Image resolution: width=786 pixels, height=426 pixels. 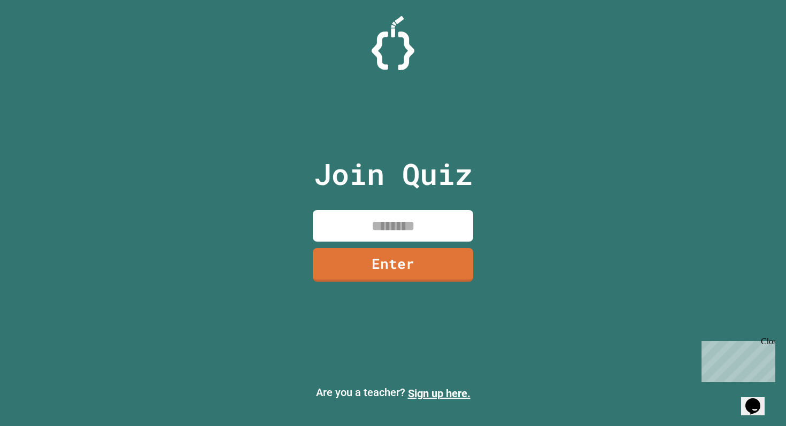 What do you see at coordinates (393, 43) in the screenshot?
I see `img: Logo.svg` at bounding box center [393, 43].